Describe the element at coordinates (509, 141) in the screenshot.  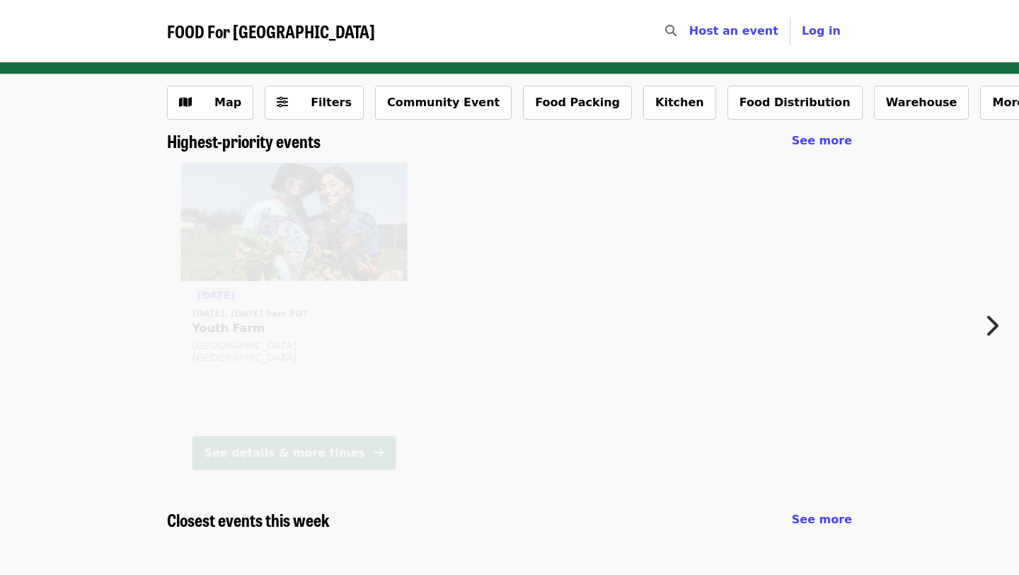
I see `div: Highest-priority events` at that location.